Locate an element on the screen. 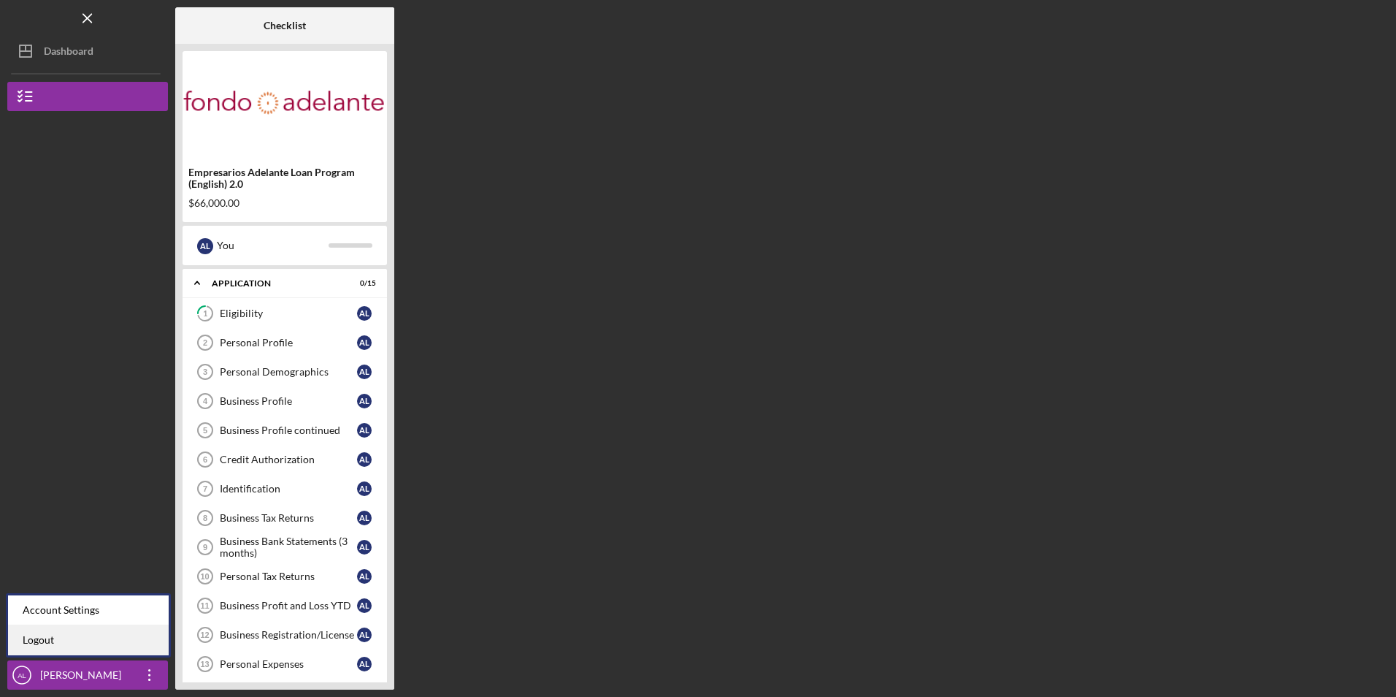 Image resolution: width=1396 pixels, height=697 pixels. a: 7IdentificationAL is located at coordinates (285, 489).